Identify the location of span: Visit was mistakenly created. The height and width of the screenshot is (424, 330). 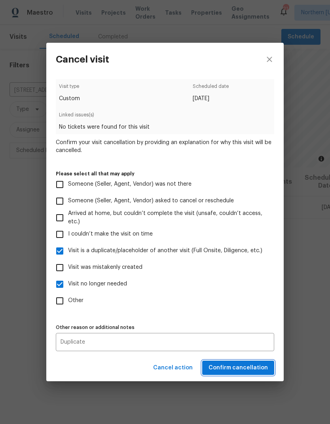
(105, 267).